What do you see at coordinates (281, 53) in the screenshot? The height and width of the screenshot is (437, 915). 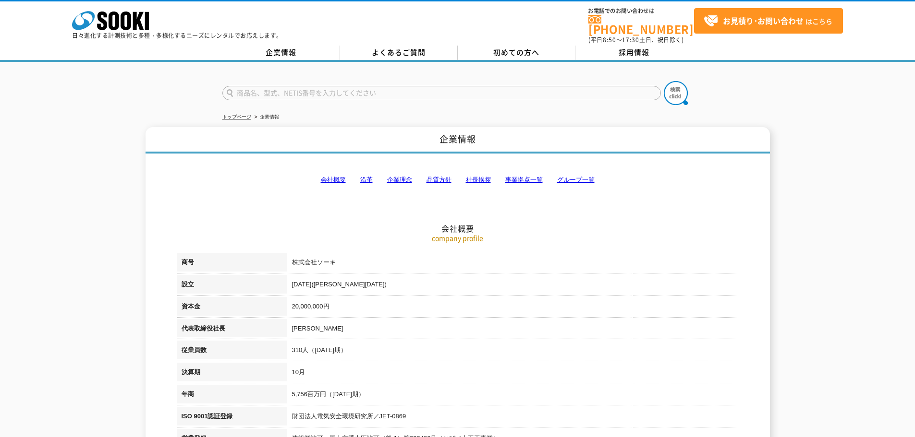 I see `a: 企業情報` at bounding box center [281, 53].